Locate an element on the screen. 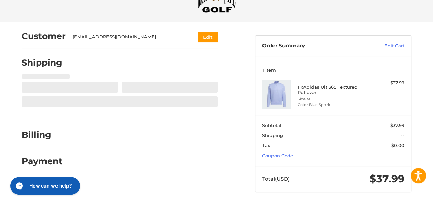  button: Edit is located at coordinates (208, 37).